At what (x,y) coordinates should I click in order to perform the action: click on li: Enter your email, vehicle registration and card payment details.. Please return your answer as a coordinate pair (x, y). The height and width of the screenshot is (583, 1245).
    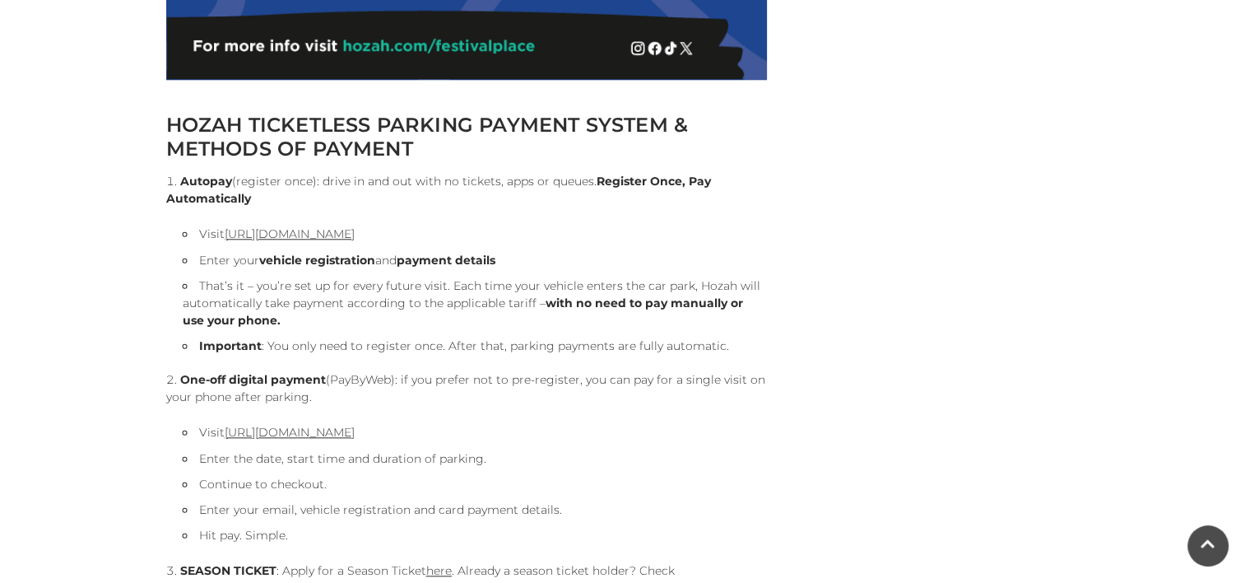
    Looking at the image, I should click on (475, 509).